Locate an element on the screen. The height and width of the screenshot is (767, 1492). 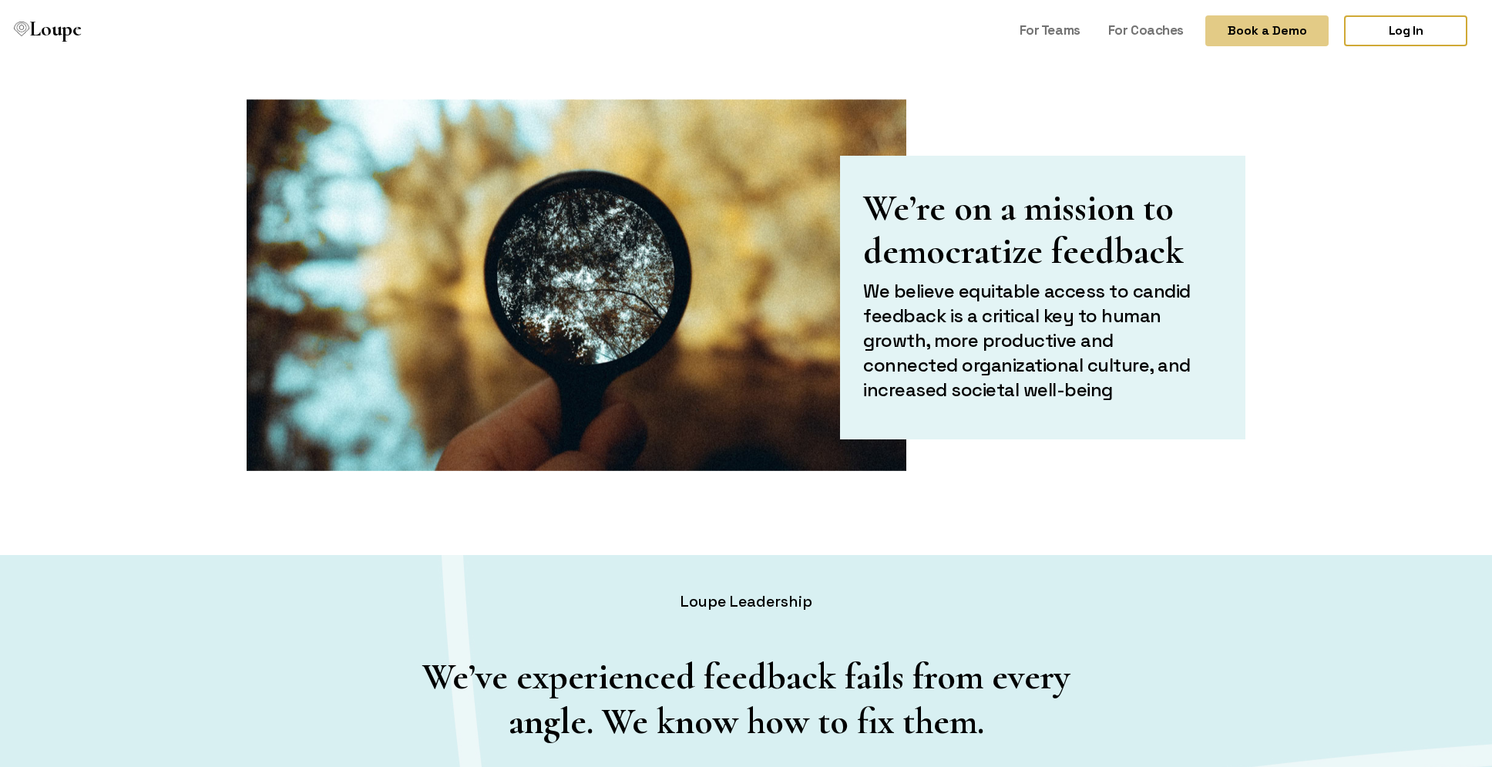
a: For Teams is located at coordinates (1050, 30).